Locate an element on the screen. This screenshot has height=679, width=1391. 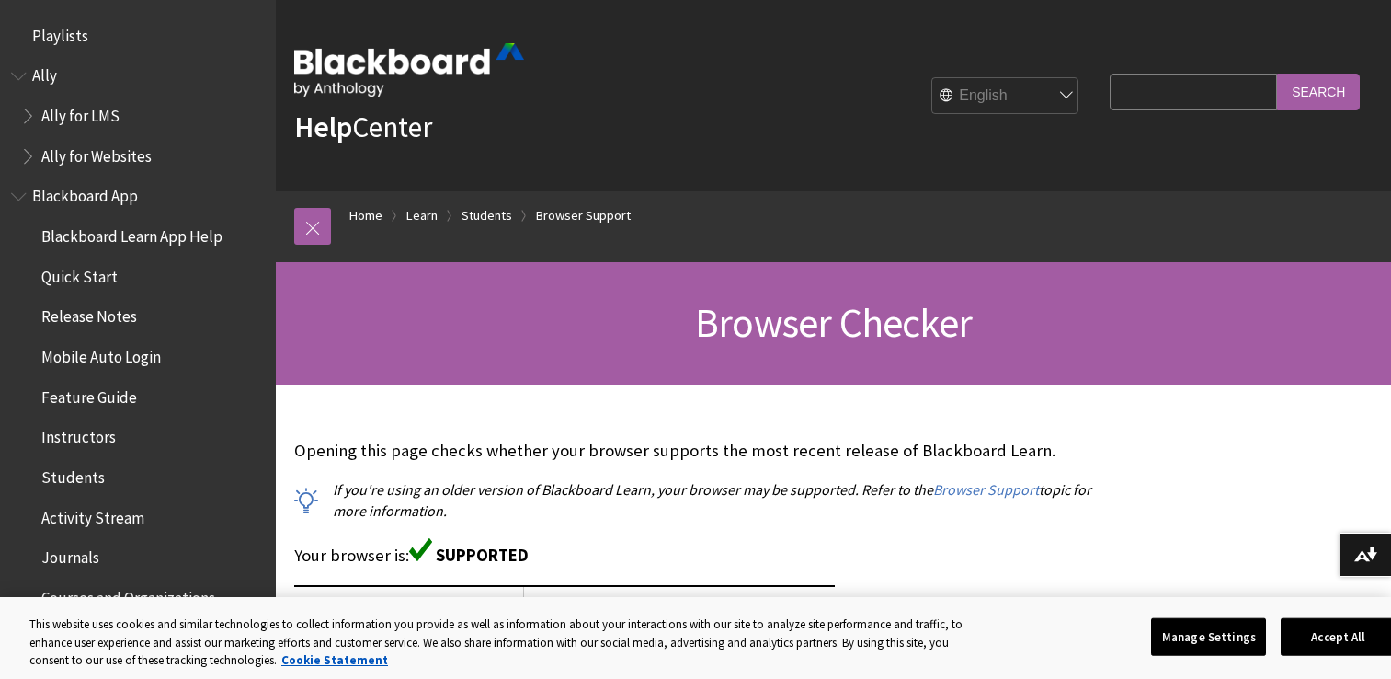
span: Students is located at coordinates (73, 474).